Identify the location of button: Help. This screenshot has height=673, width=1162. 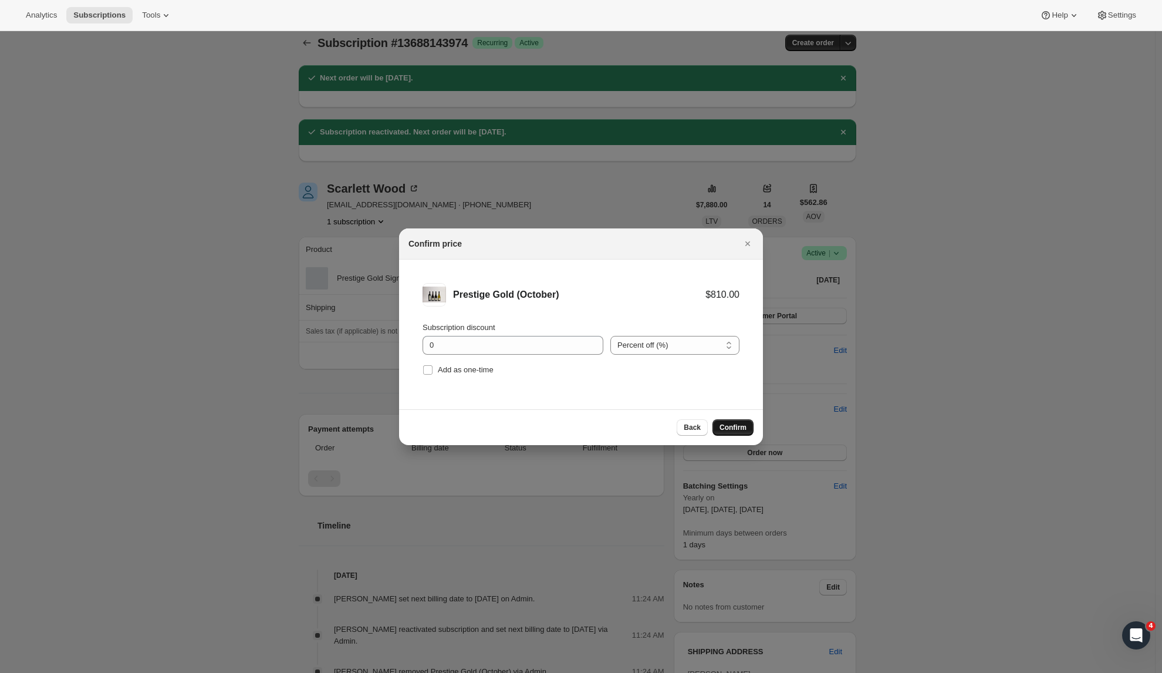
(1060, 15).